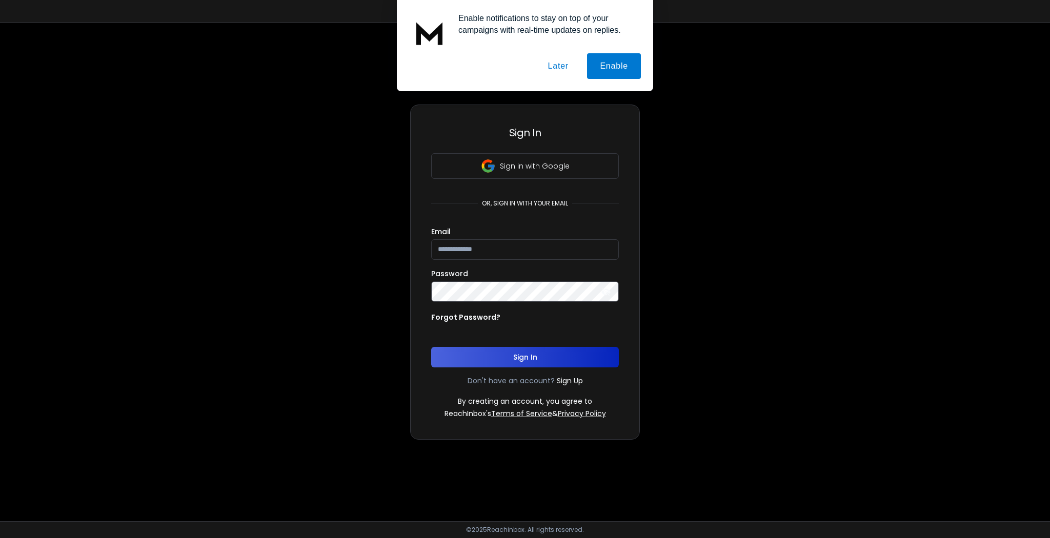 The width and height of the screenshot is (1050, 538). I want to click on p: or, sign in with your email, so click(525, 204).